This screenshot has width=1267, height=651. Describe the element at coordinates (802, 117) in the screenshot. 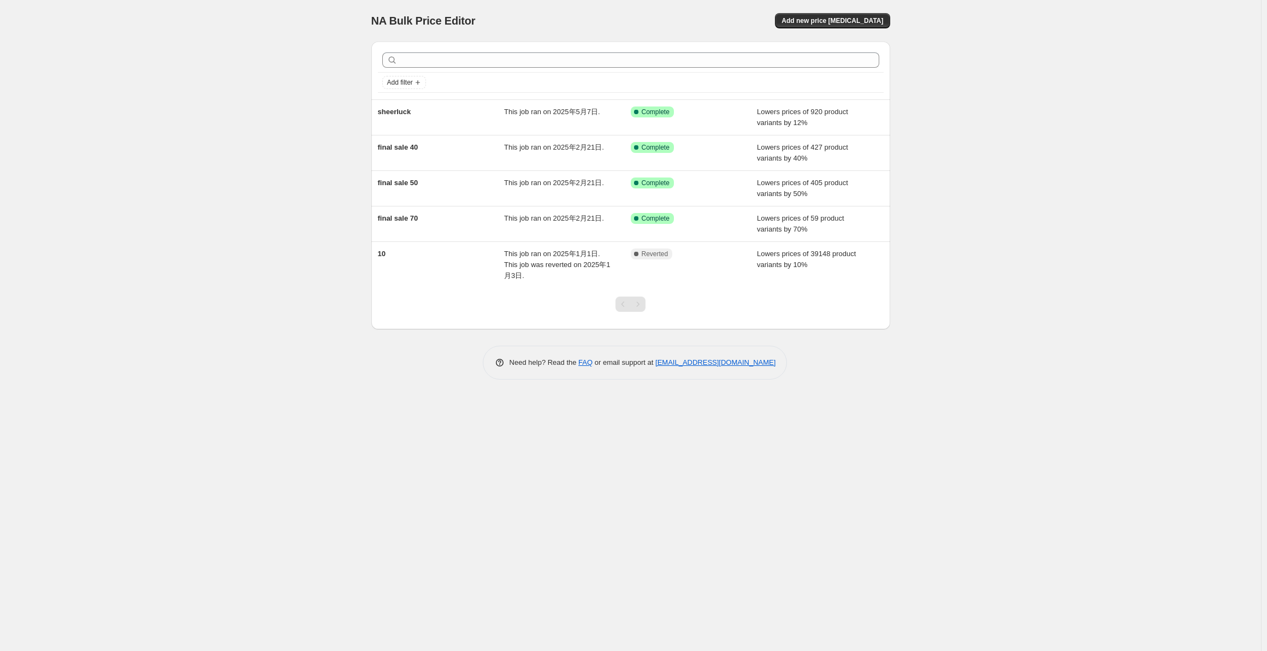

I see `span: Lowers prices of 920 product variants by 12%` at that location.